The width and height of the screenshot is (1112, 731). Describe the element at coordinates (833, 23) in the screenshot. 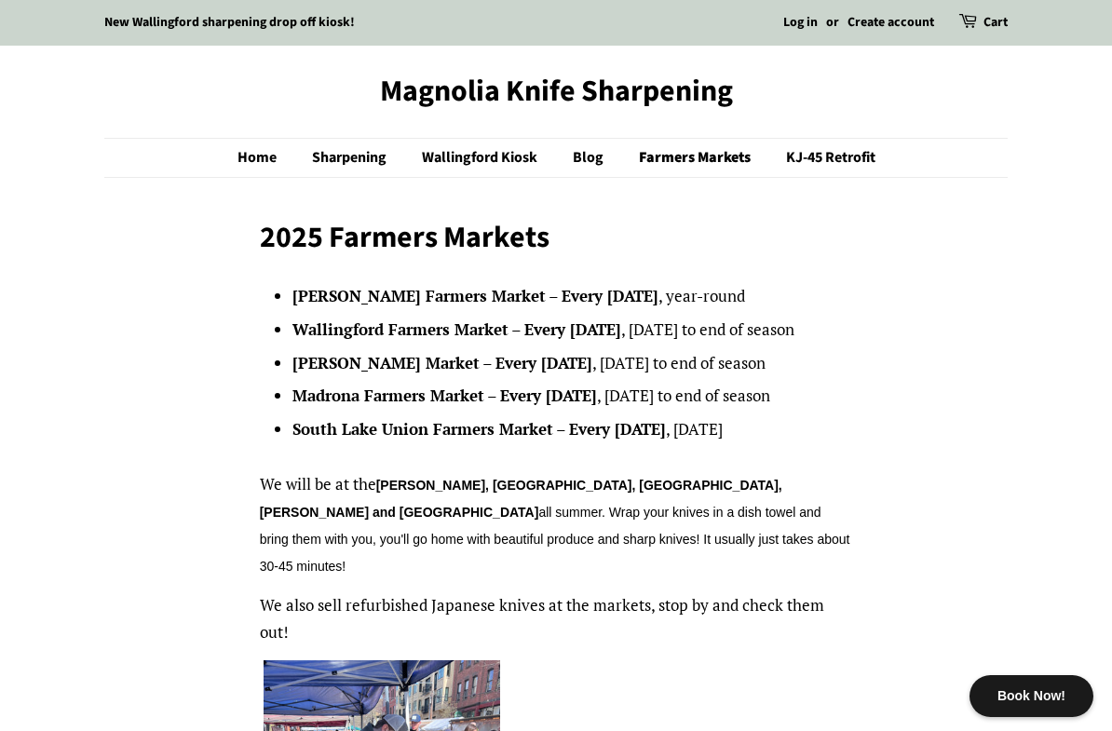

I see `li: or` at that location.